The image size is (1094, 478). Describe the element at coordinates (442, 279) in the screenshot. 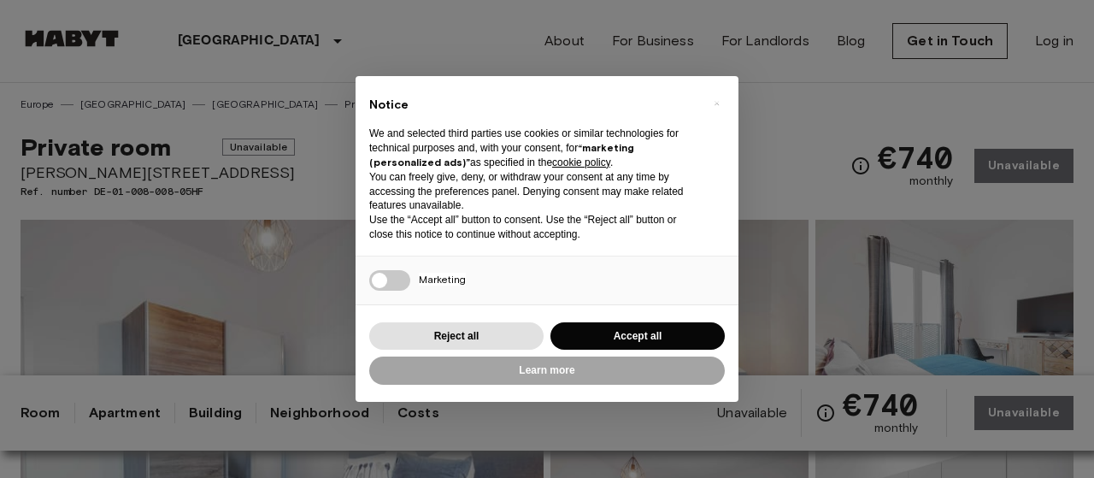

I see `span: Marketing` at that location.